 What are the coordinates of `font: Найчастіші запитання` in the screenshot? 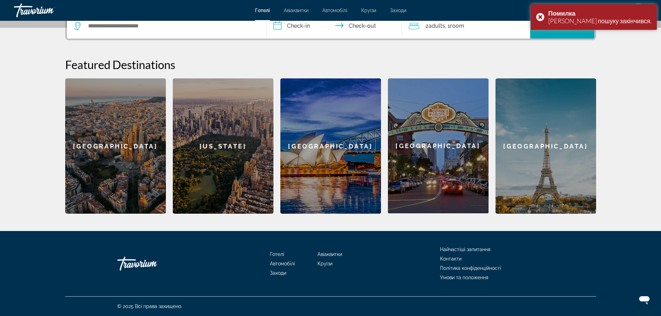 It's located at (465, 249).